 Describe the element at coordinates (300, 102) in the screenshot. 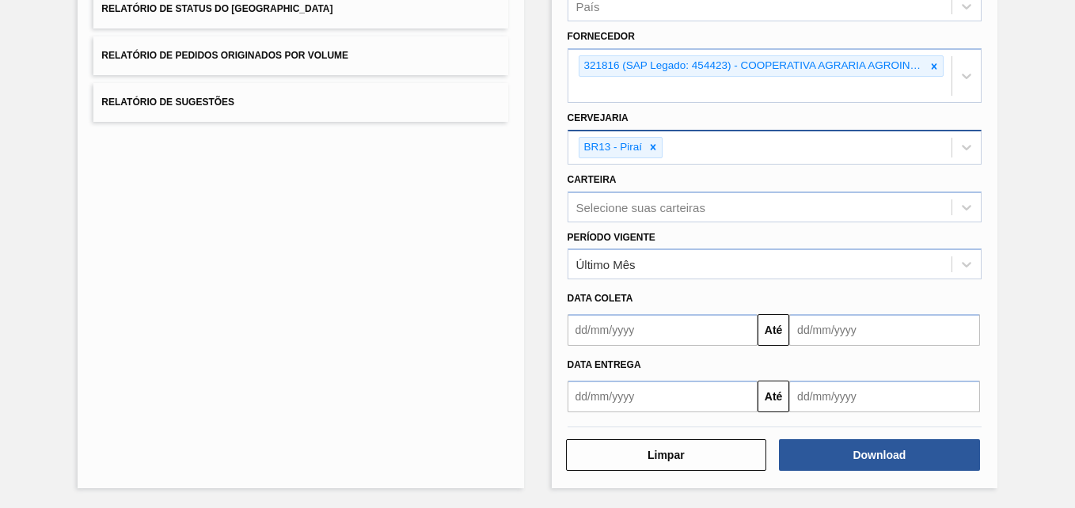

I see `button: Relatório de Sugestões` at that location.